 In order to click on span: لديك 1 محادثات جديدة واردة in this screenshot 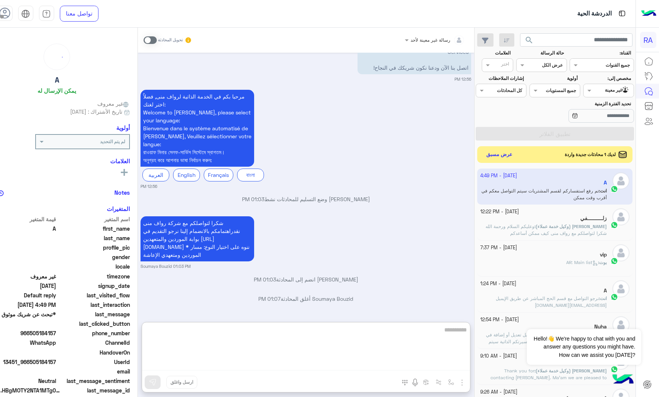, I will do `click(590, 155)`.